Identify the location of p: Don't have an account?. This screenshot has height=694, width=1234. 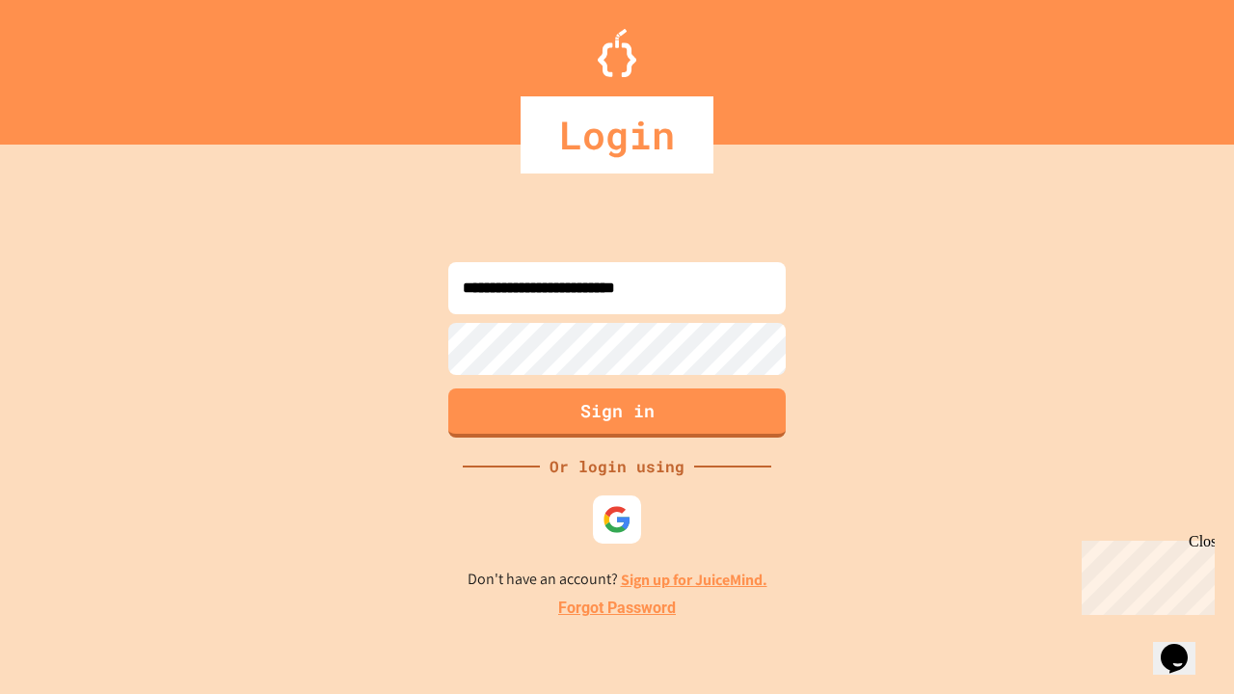
(617, 580).